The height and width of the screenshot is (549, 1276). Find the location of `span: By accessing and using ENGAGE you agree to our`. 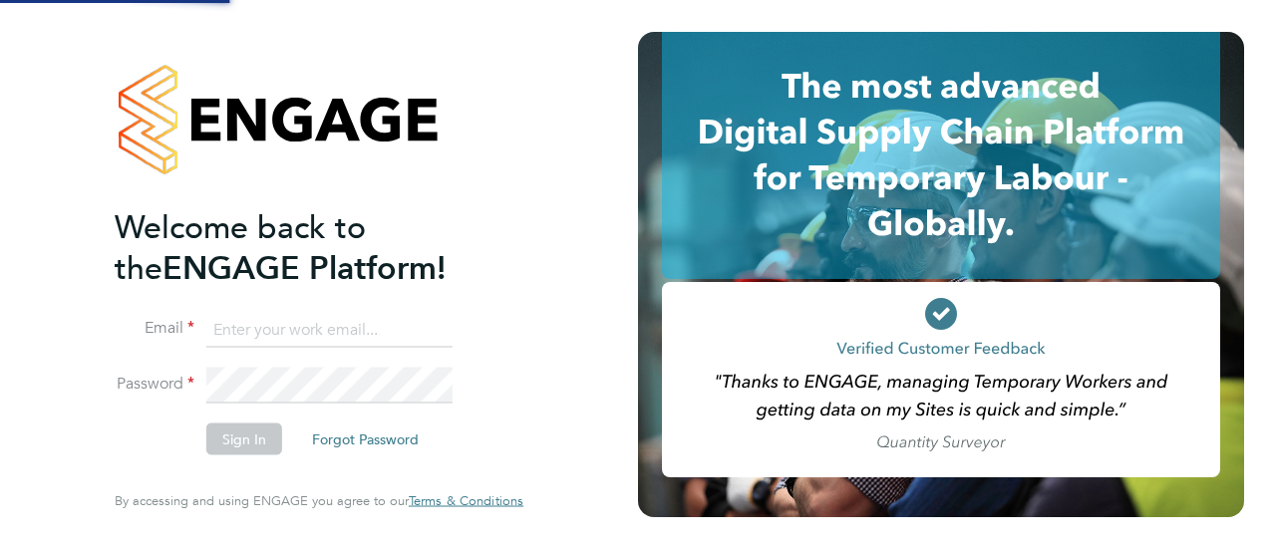

span: By accessing and using ENGAGE you agree to our is located at coordinates (319, 500).